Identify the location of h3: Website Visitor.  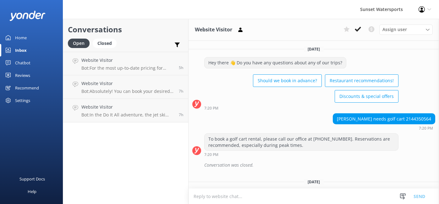
(213, 30).